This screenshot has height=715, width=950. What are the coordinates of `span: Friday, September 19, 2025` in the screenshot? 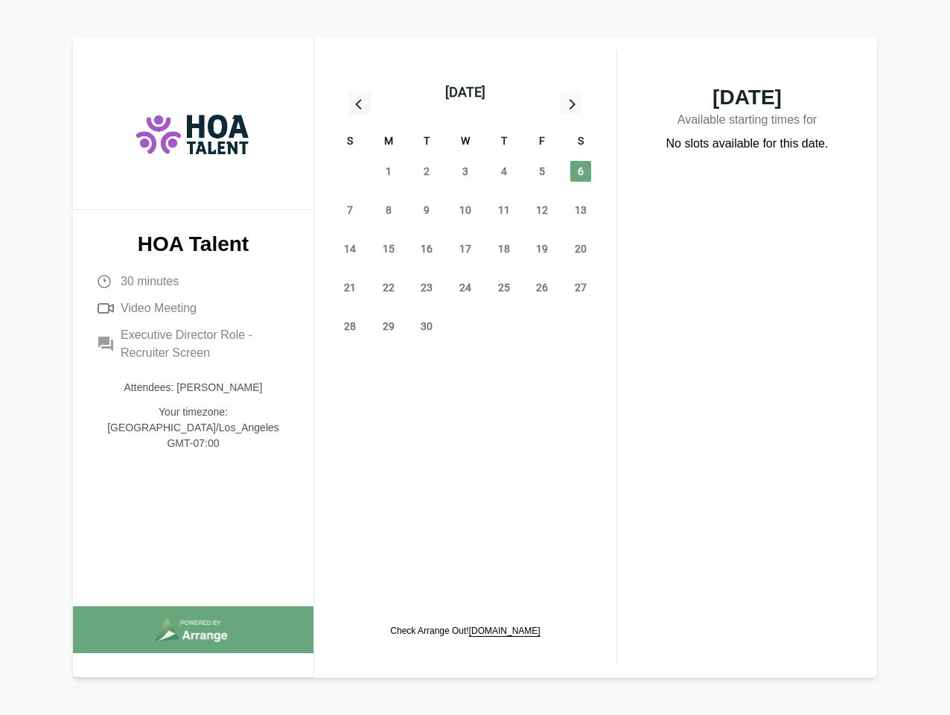 It's located at (542, 249).